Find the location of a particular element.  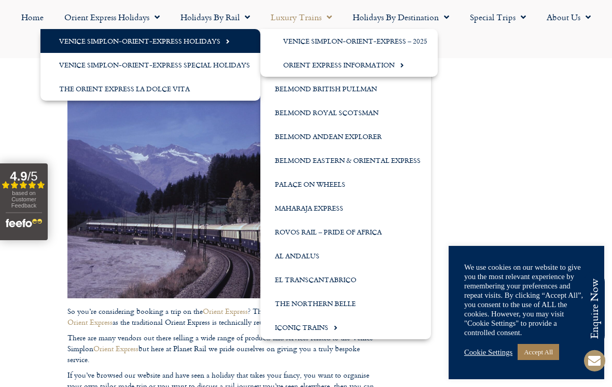

a: The Orient Express La Dolce Vita is located at coordinates (151, 89).